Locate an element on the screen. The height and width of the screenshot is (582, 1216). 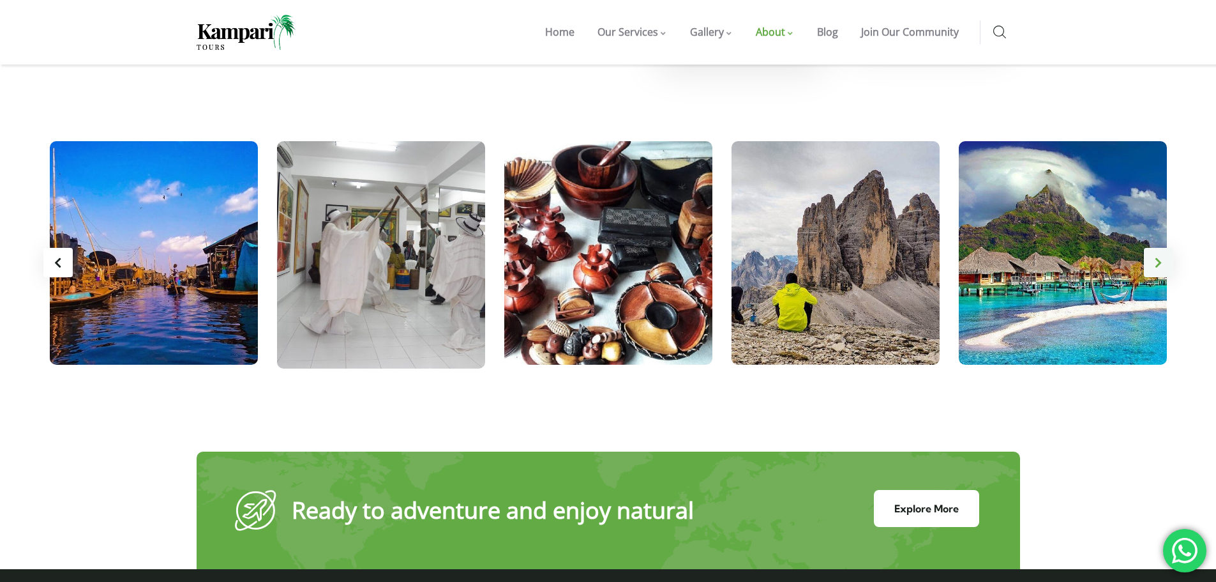
span: About is located at coordinates (771, 32).